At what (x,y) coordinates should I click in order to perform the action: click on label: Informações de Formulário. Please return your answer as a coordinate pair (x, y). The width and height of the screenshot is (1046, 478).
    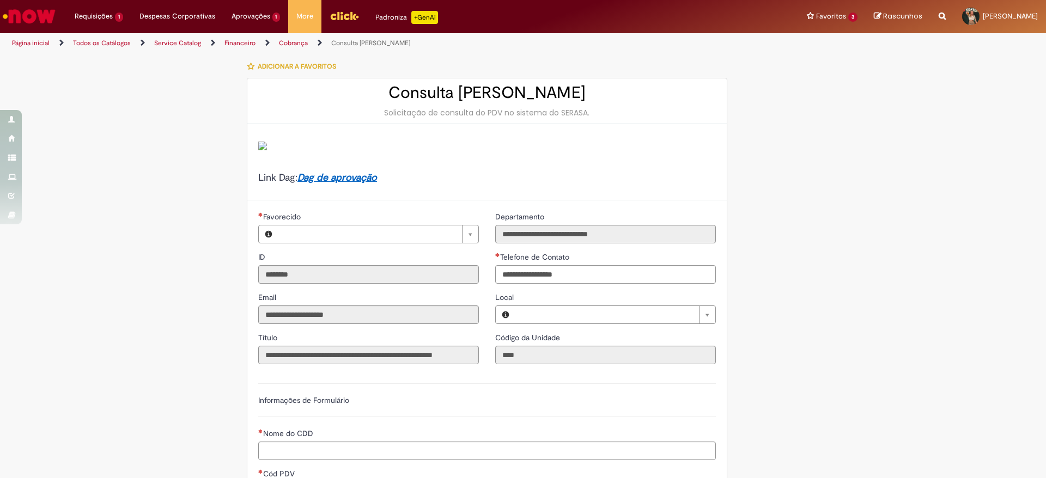
    Looking at the image, I should click on (303, 400).